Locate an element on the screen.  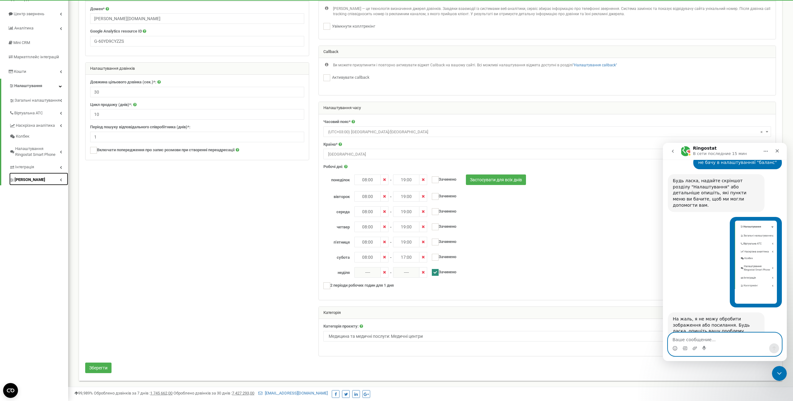
a: Налаштування Ringostat Smart Phone is located at coordinates (39, 150).